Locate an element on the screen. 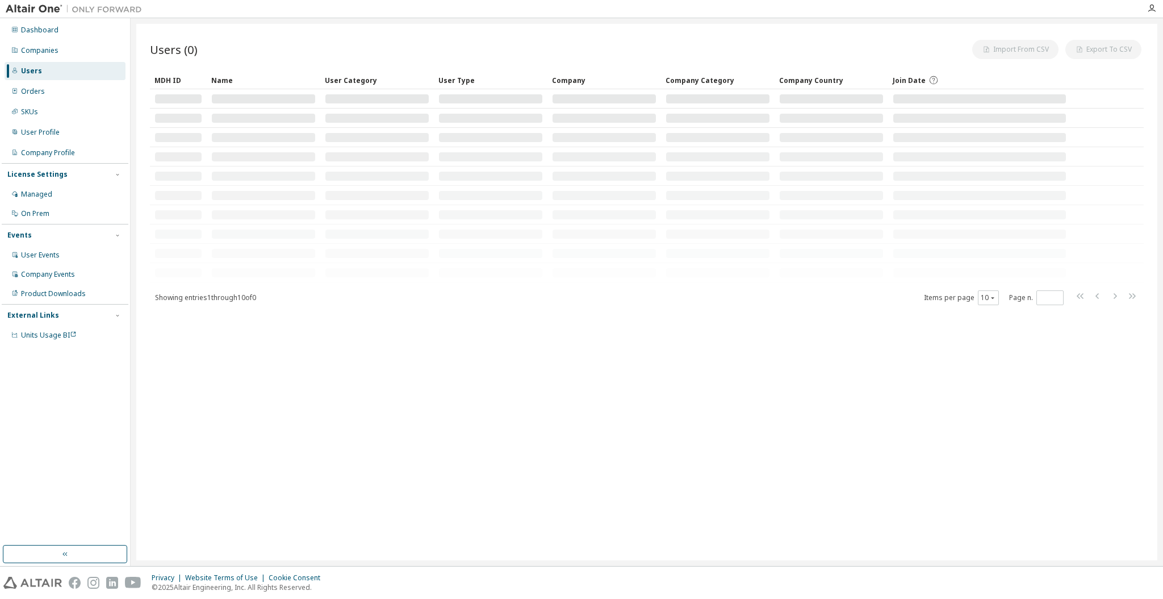 The width and height of the screenshot is (1163, 599). div: User Category is located at coordinates (377, 80).